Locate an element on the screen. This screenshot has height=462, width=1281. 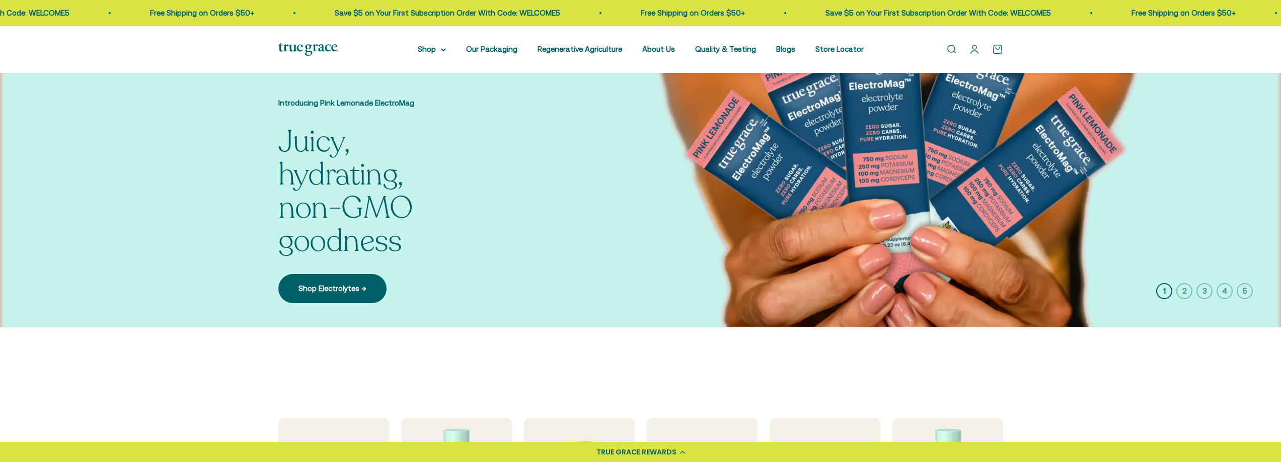
a: Store Locator is located at coordinates (839, 49).